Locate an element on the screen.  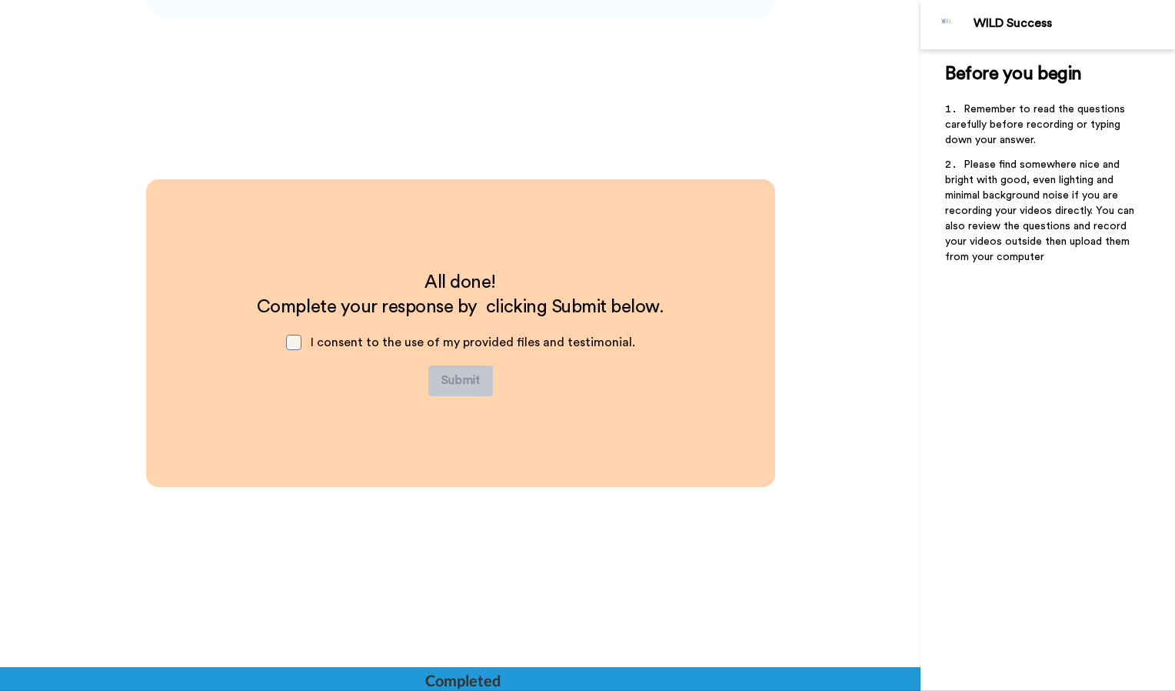
span: Complete your response by clicking Submit below. is located at coordinates (460, 307).